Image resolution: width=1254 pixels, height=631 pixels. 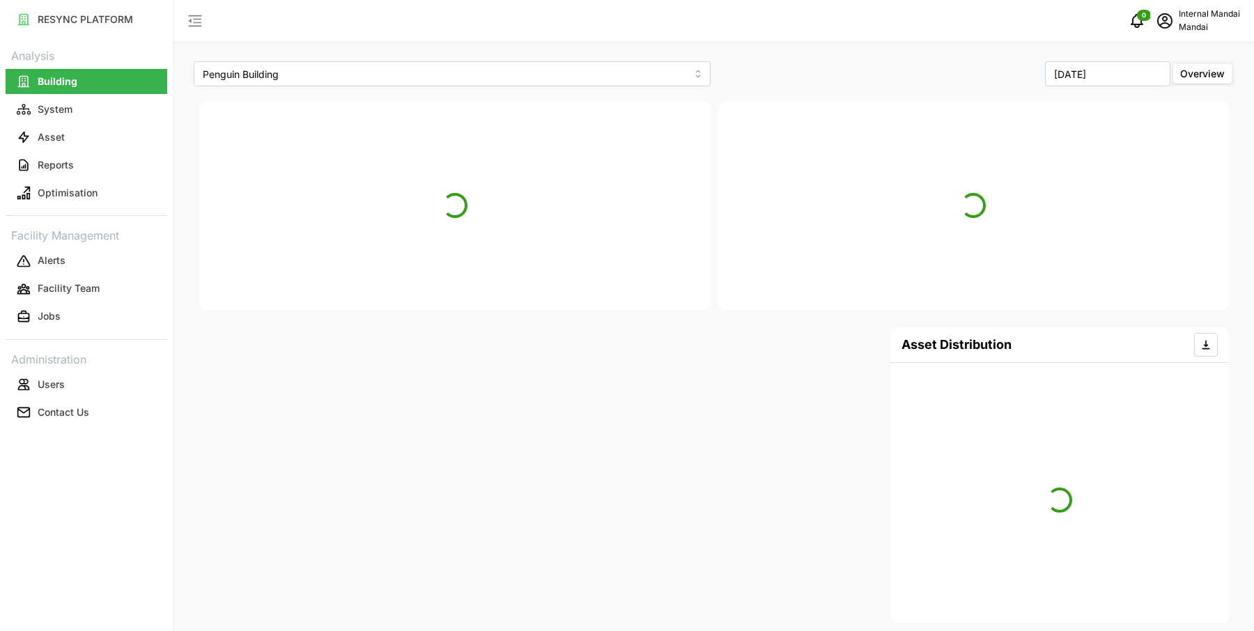 What do you see at coordinates (1202, 73) in the screenshot?
I see `span: Overview` at bounding box center [1202, 73].